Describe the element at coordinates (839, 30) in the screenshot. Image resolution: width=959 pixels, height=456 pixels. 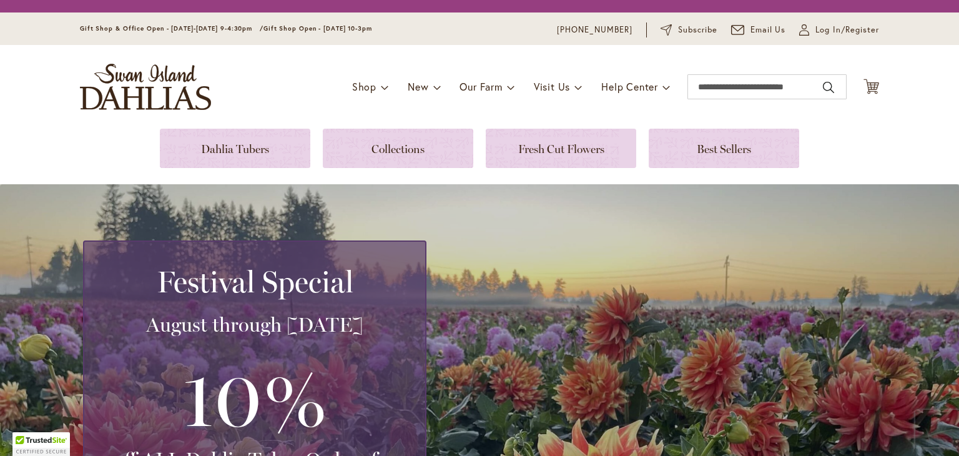
I see `a: Log In/Register` at that location.